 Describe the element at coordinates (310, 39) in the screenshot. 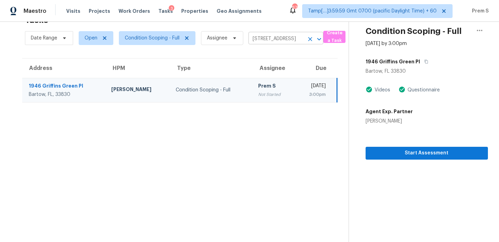

I see `button: Clear` at that location.